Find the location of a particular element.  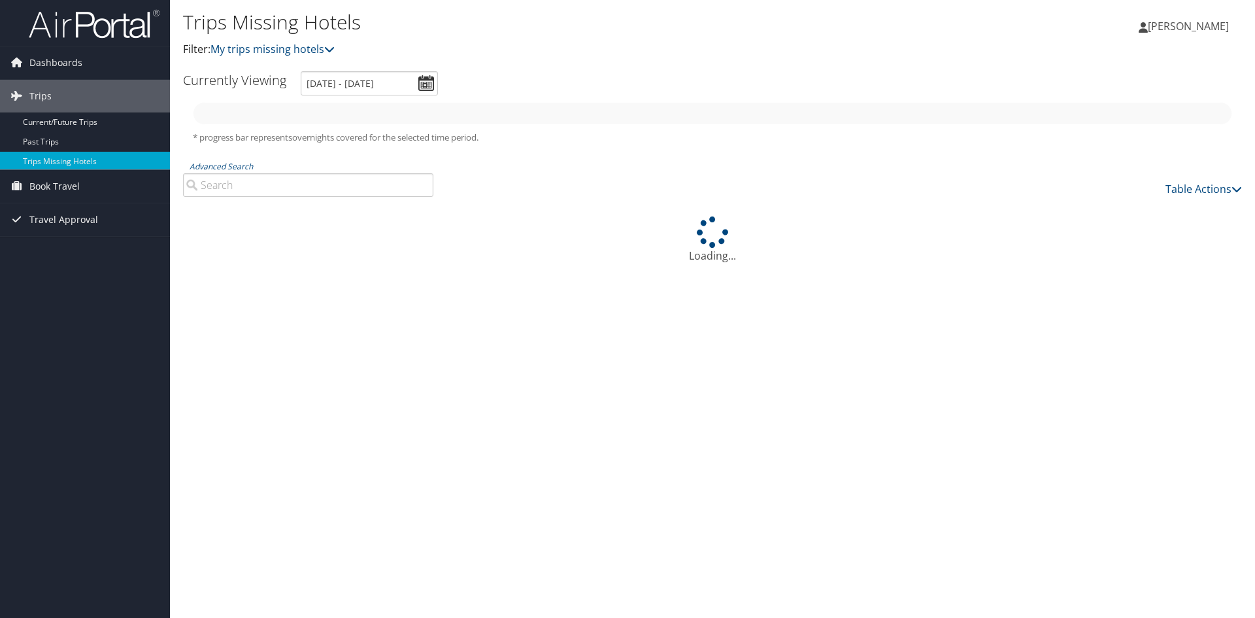

p: Filter: is located at coordinates (536, 50).